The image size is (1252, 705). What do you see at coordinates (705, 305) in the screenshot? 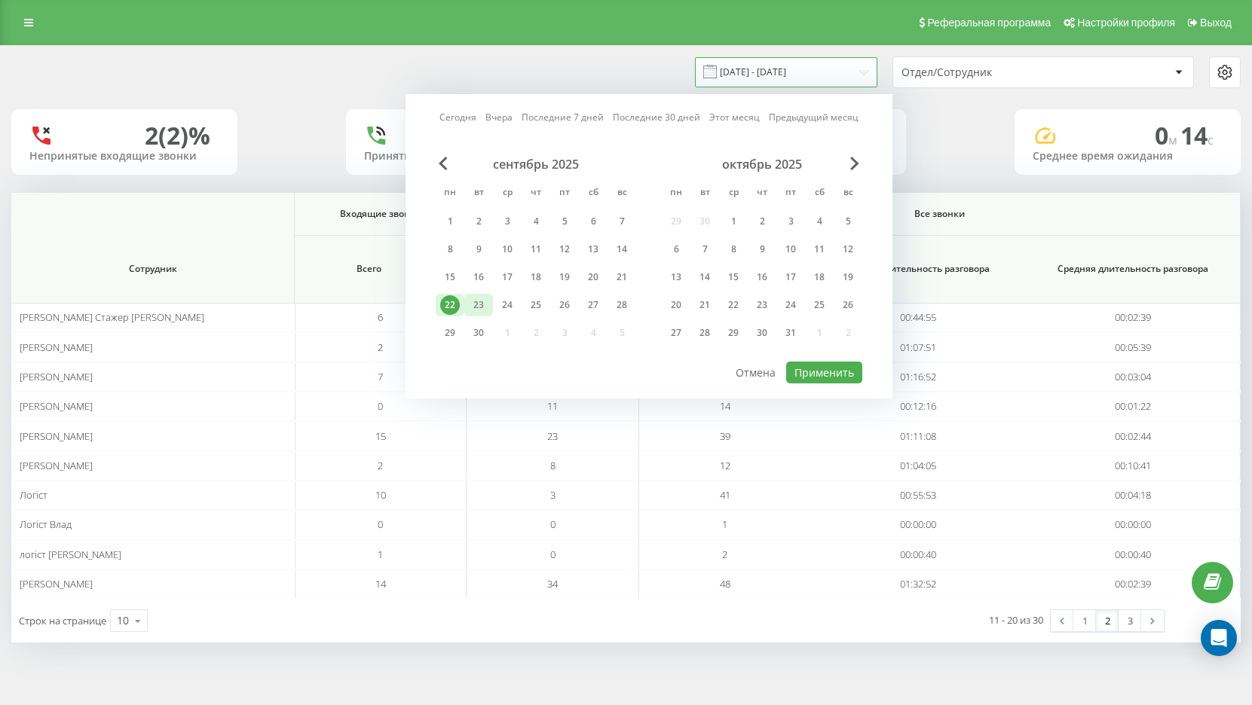
I see `div: вт 21 окт. 2025 г.` at bounding box center [705, 305].